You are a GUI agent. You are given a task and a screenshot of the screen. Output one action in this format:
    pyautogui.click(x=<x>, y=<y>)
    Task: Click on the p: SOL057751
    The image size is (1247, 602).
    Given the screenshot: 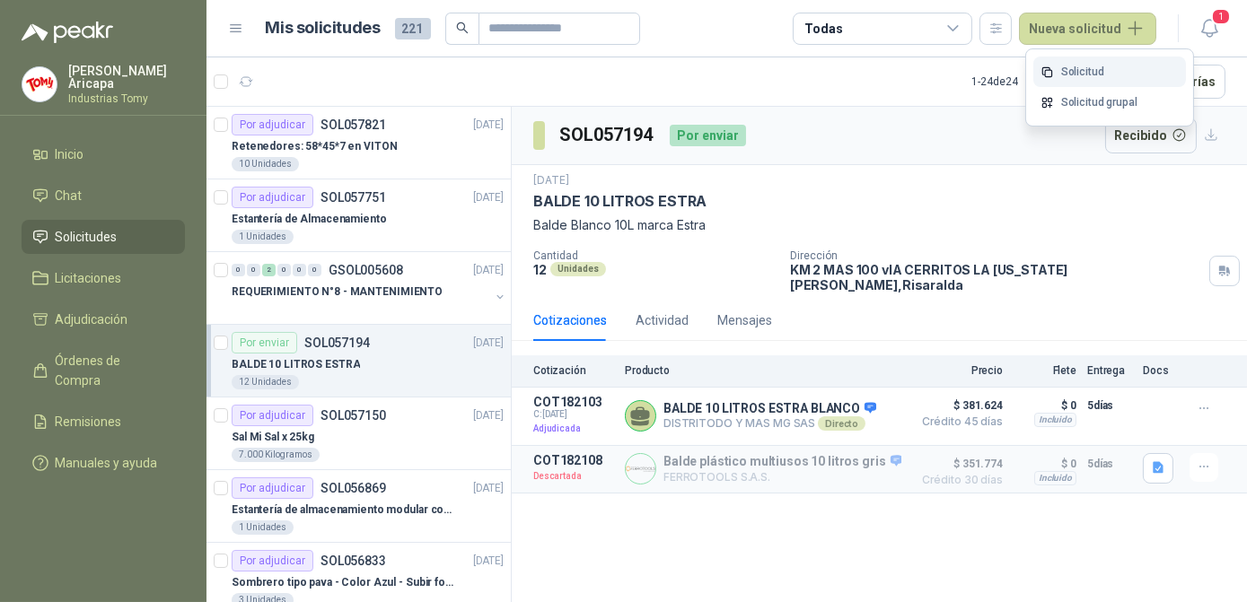 What is the action you would take?
    pyautogui.click(x=353, y=198)
    